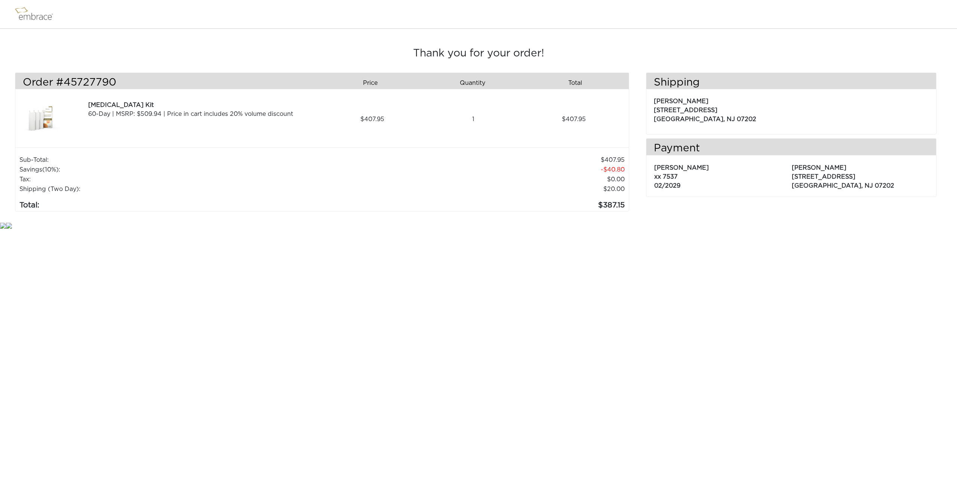 Image resolution: width=957 pixels, height=478 pixels. Describe the element at coordinates (666, 177) in the screenshot. I see `span: xx 7537` at that location.